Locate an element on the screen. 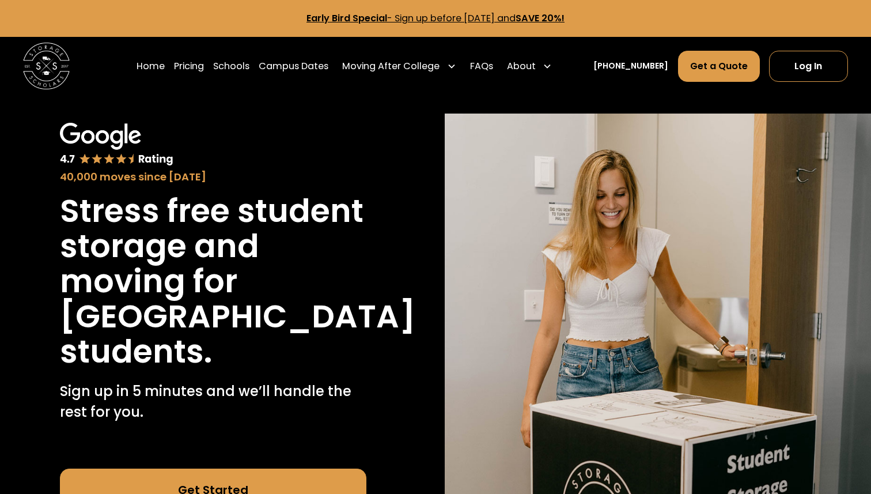  strong: Early Bird Special is located at coordinates (347, 18).